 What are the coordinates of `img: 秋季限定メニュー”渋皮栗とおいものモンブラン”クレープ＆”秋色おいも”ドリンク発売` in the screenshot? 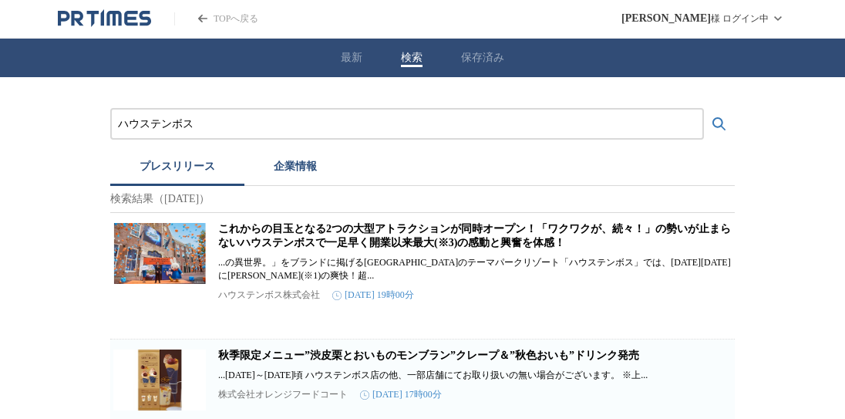 It's located at (160, 379).